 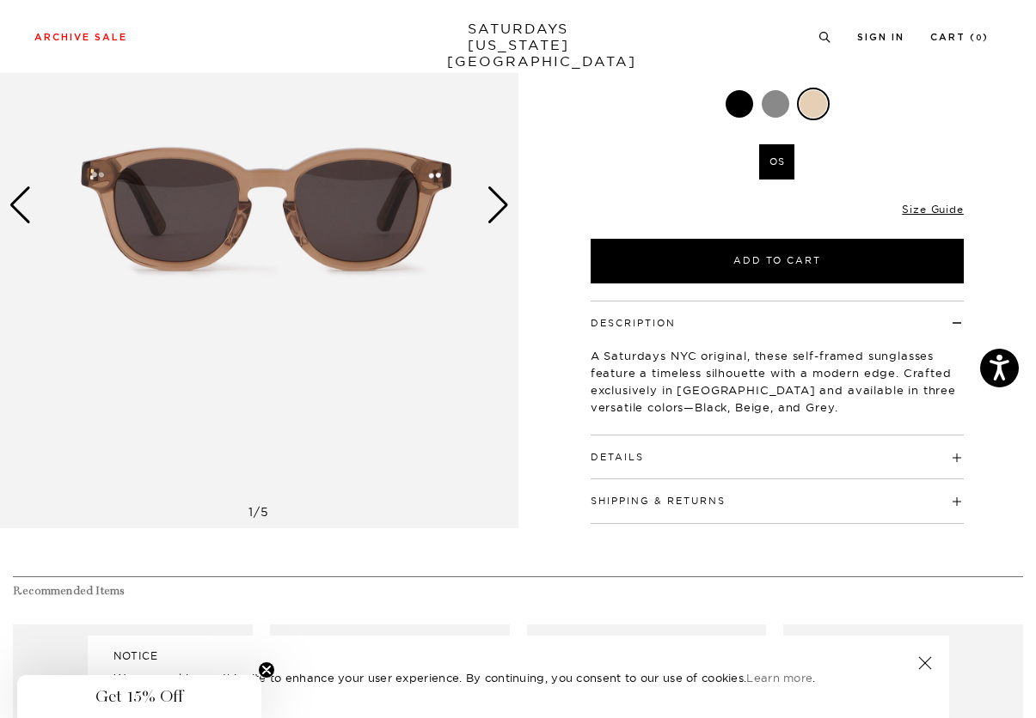 I want to click on button: Details, so click(x=617, y=457).